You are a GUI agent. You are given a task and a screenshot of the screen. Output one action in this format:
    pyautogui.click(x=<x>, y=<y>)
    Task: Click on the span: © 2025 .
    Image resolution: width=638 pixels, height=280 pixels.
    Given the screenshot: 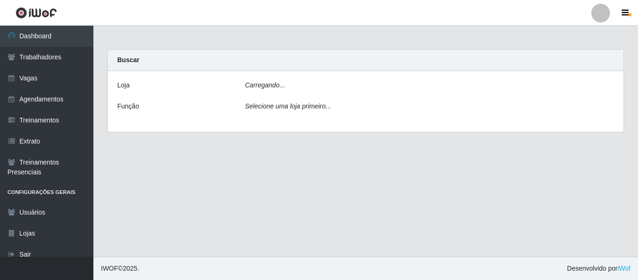 What is the action you would take?
    pyautogui.click(x=120, y=268)
    